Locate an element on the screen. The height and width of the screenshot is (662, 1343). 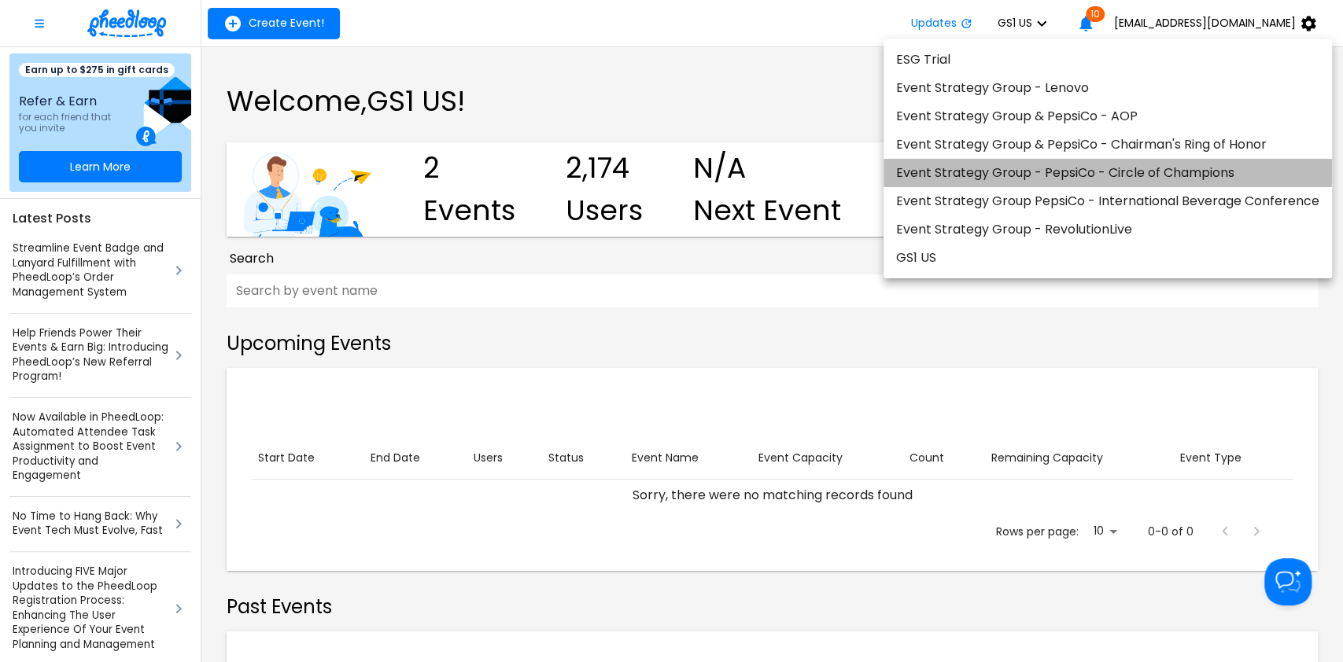
li: option-Event Strategy Group - RevolutionLive is located at coordinates (1107, 230).